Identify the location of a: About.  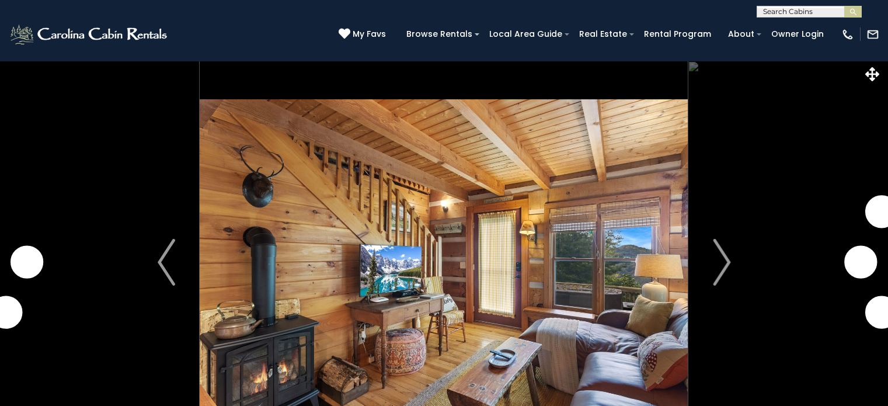
(741, 34).